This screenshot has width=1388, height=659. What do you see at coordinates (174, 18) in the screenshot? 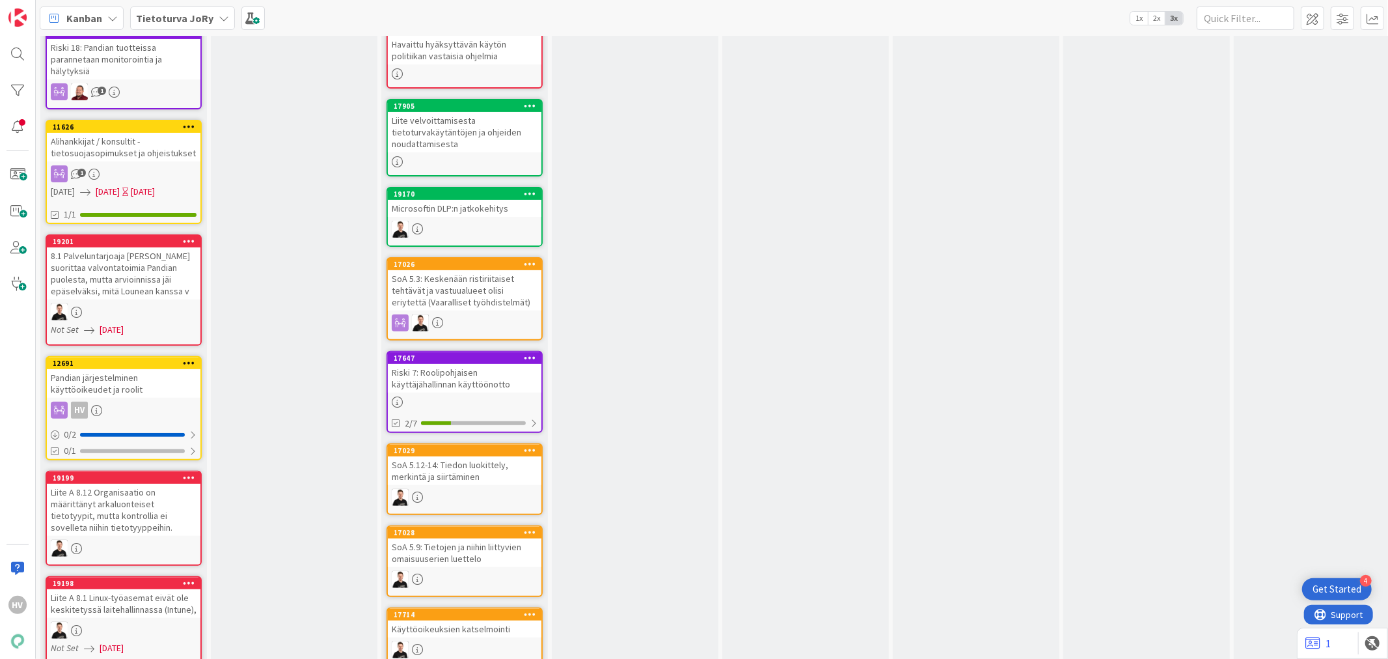
I see `b: Tietoturva JoRy` at bounding box center [174, 18].